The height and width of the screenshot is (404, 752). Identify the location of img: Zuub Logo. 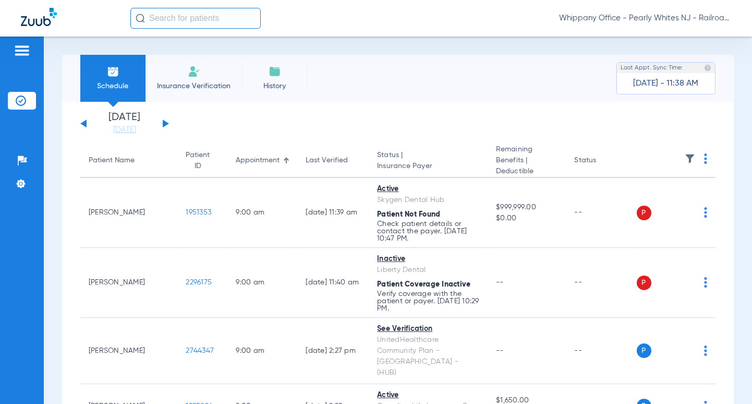
(39, 17).